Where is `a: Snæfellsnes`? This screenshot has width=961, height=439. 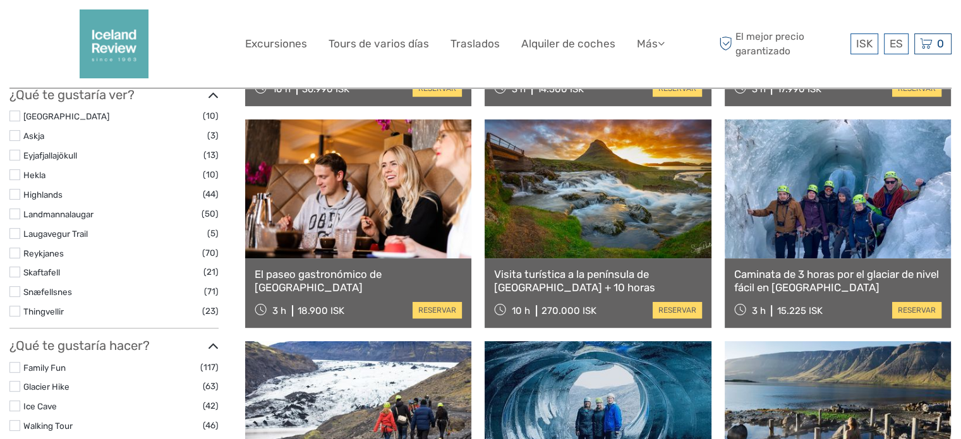
a: Snæfellsnes is located at coordinates (47, 292).